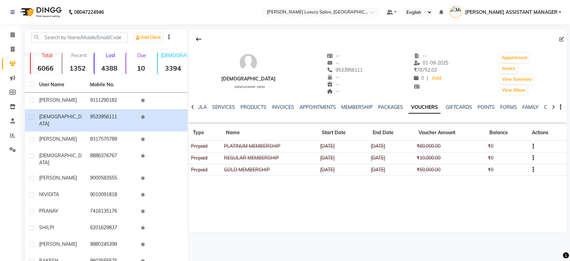  What do you see at coordinates (80, 37) in the screenshot?
I see `input: Search by Name/Mobile/Email/Code` at bounding box center [80, 37].